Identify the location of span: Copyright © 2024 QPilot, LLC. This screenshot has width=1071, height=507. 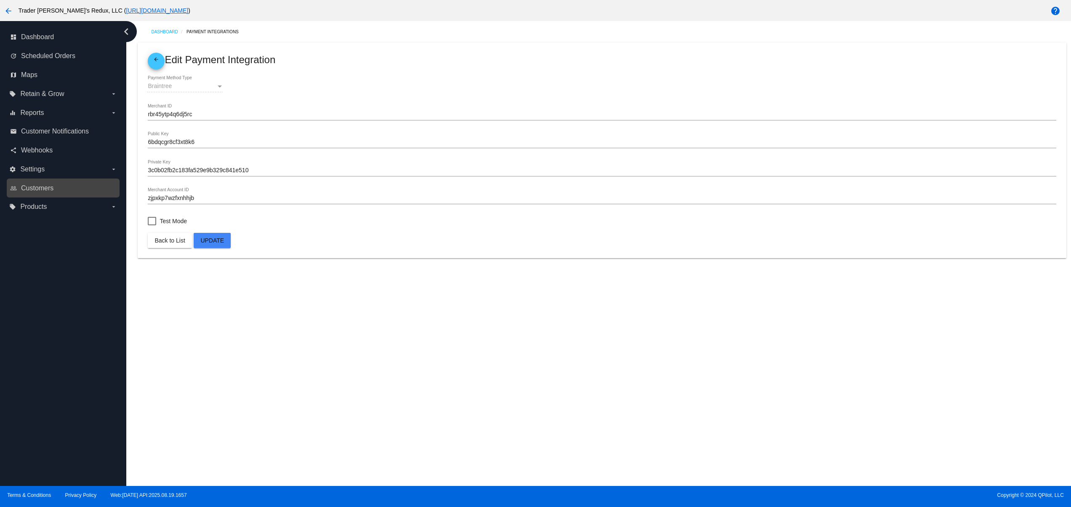
(803, 495).